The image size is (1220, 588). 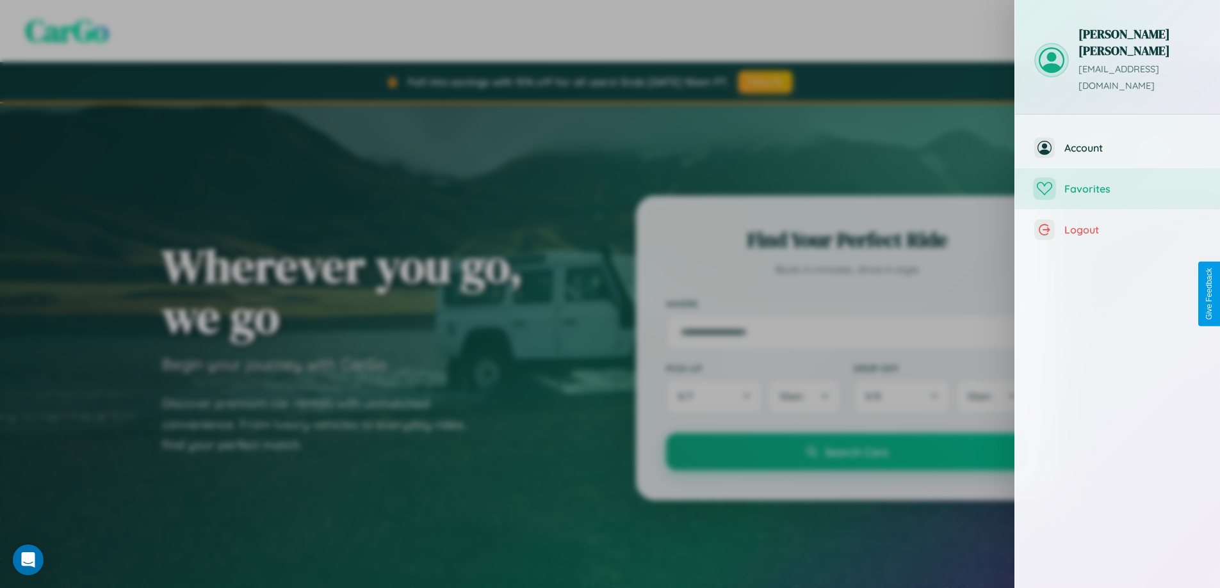 What do you see at coordinates (1132, 148) in the screenshot?
I see `span: Account` at bounding box center [1132, 148].